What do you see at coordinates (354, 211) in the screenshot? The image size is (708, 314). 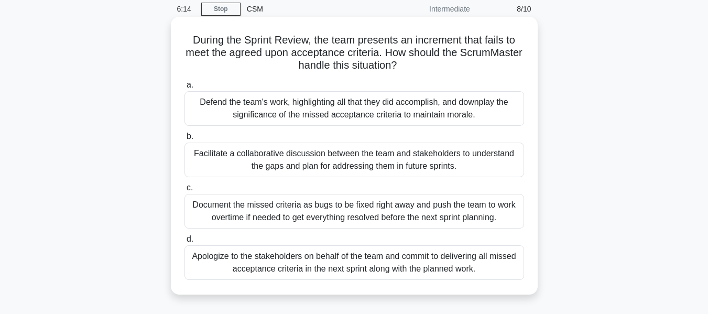 I see `div: Document the missed criteria as bugs to be fixed right away and push the team to work overtime if...` at bounding box center [354, 211].